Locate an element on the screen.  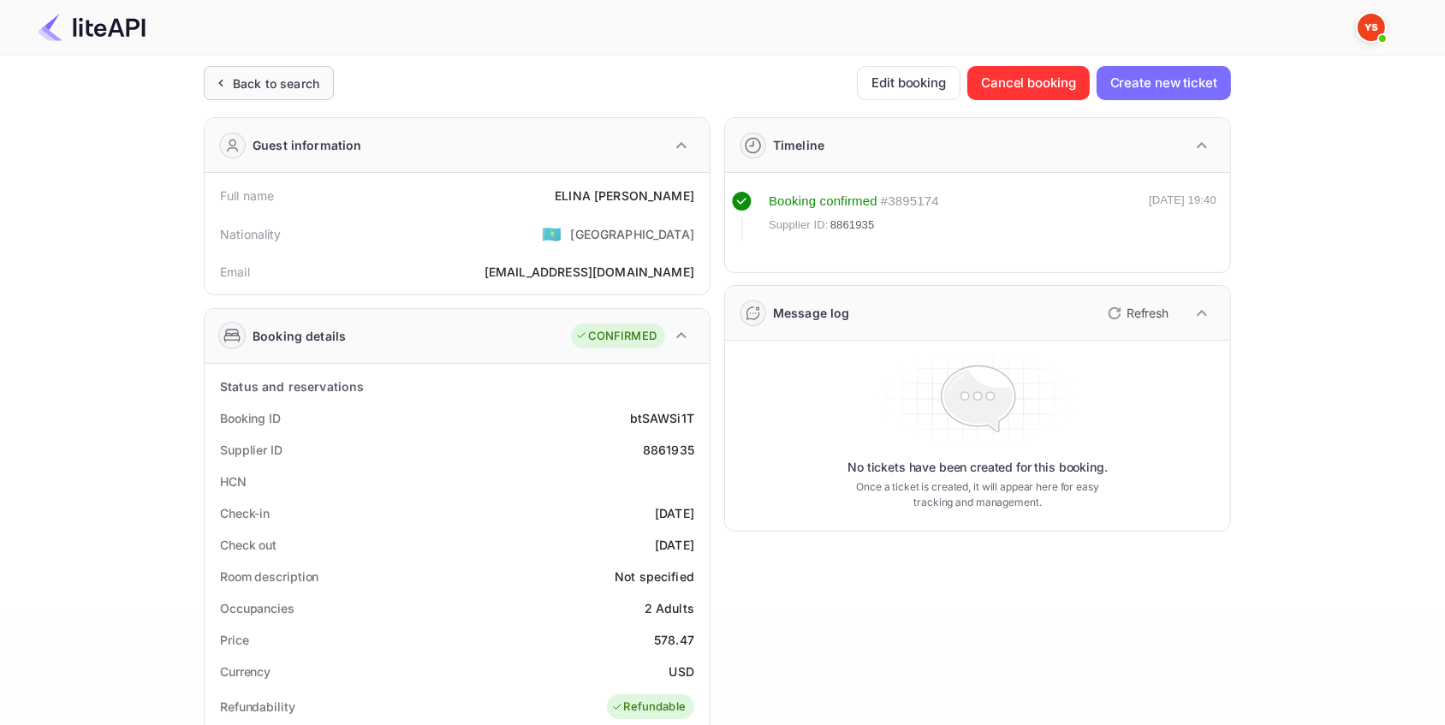
div: Price is located at coordinates (234, 639).